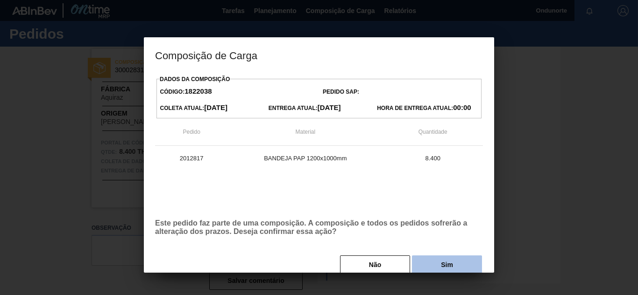 Image resolution: width=638 pixels, height=295 pixels. What do you see at coordinates (182, 108) in the screenshot?
I see `font: Coleta Atual:` at bounding box center [182, 108].